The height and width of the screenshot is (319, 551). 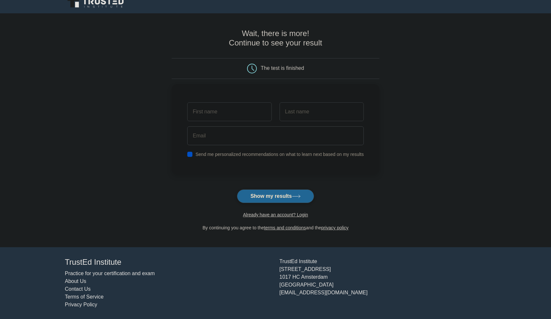 I want to click on div: The test is finished, so click(x=282, y=68).